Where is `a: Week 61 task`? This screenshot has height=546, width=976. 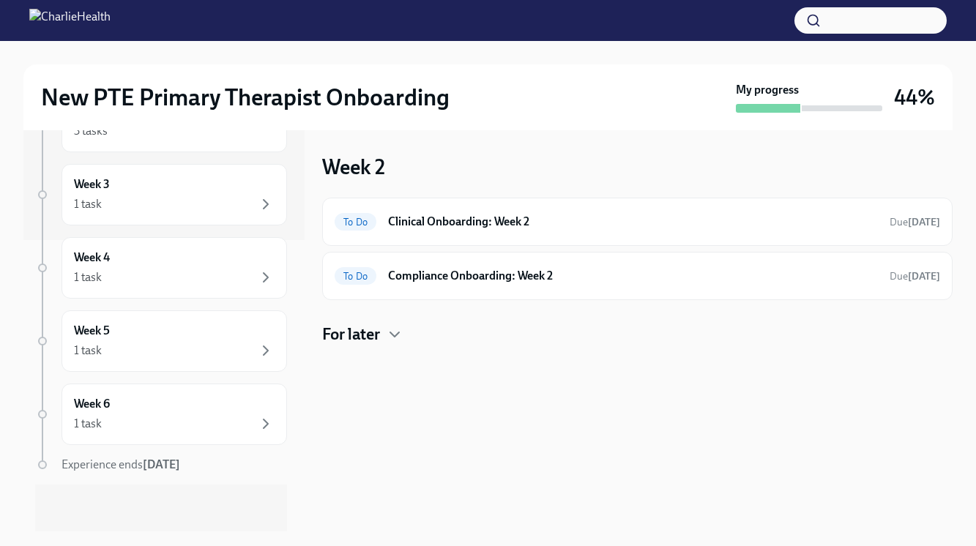 a: Week 61 task is located at coordinates (161, 415).